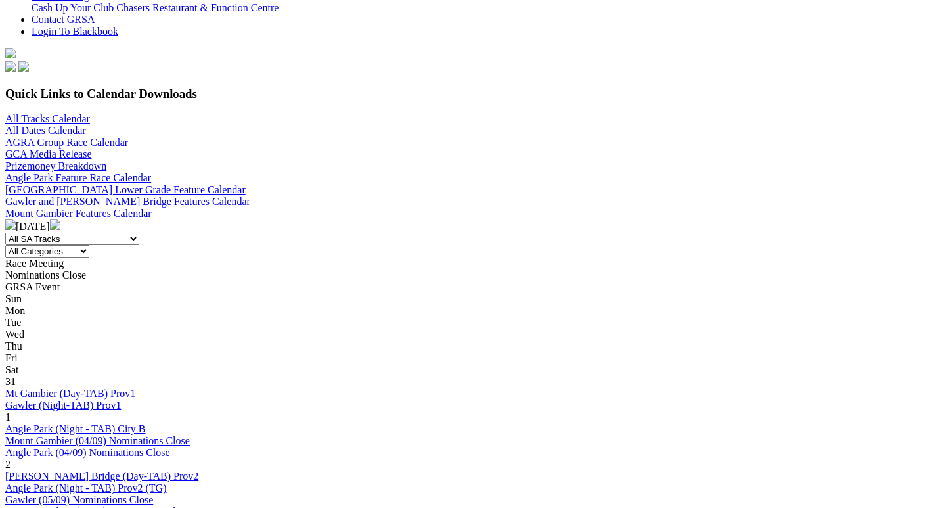  I want to click on div: GRSA Event, so click(468, 287).